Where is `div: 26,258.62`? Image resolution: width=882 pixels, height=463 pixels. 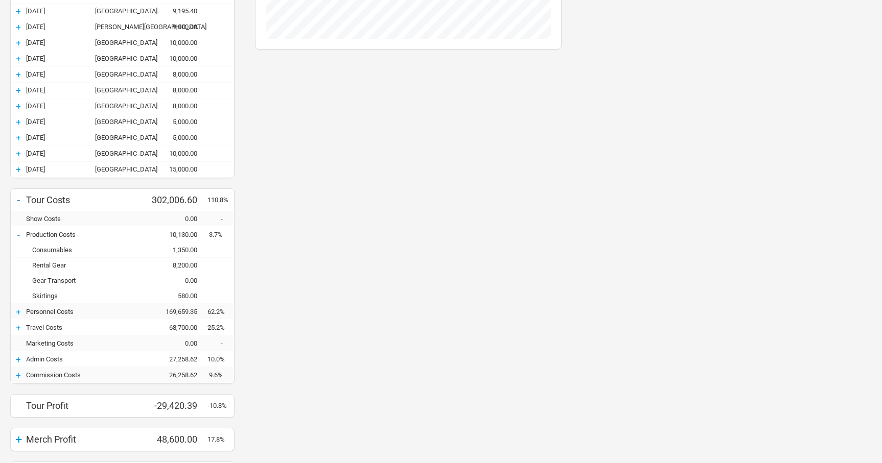 div: 26,258.62 is located at coordinates (177, 375).